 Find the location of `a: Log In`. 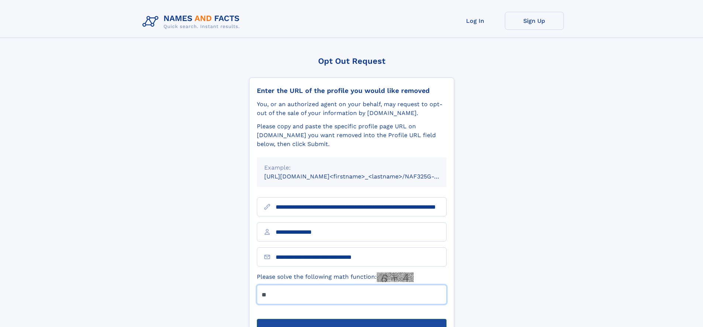

a: Log In is located at coordinates (475, 21).